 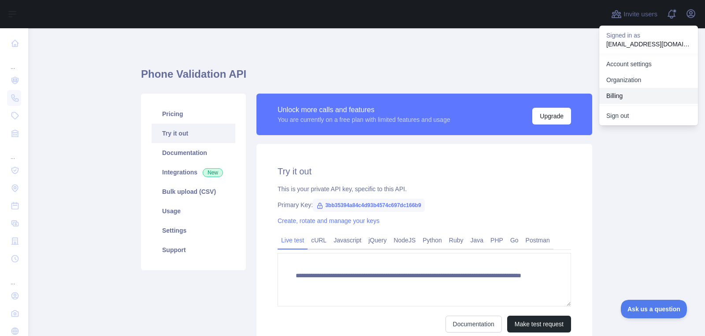 What do you see at coordinates (539, 324) in the screenshot?
I see `button: Make test request` at bounding box center [539, 324].